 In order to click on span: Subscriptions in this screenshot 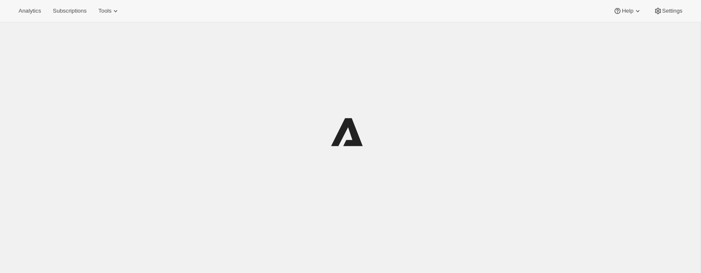, I will do `click(70, 11)`.